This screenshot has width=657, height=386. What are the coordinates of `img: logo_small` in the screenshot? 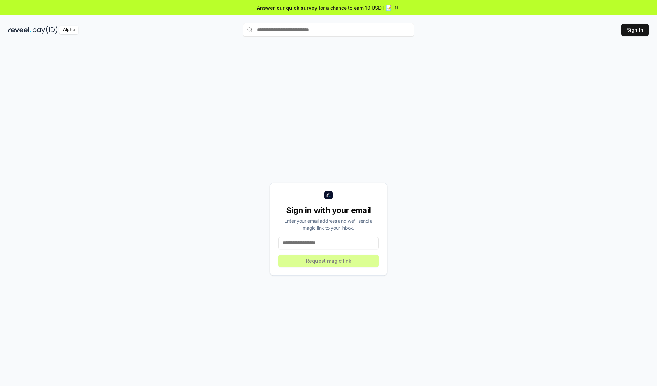 It's located at (328, 195).